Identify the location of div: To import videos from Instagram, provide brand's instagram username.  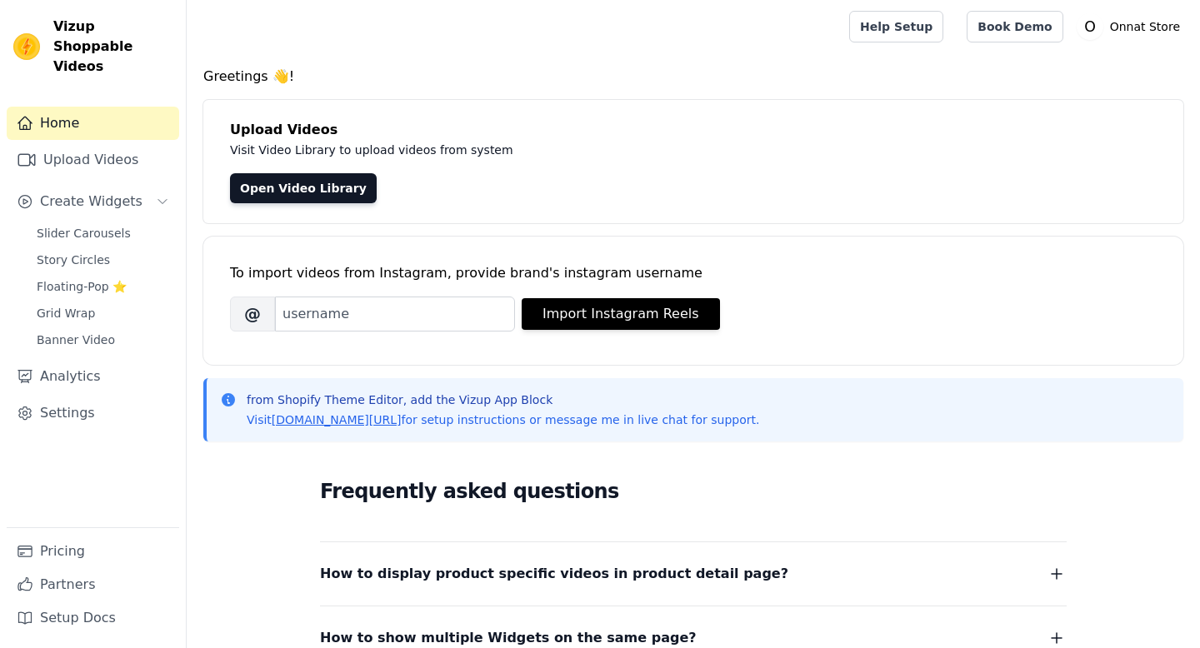
(693, 273).